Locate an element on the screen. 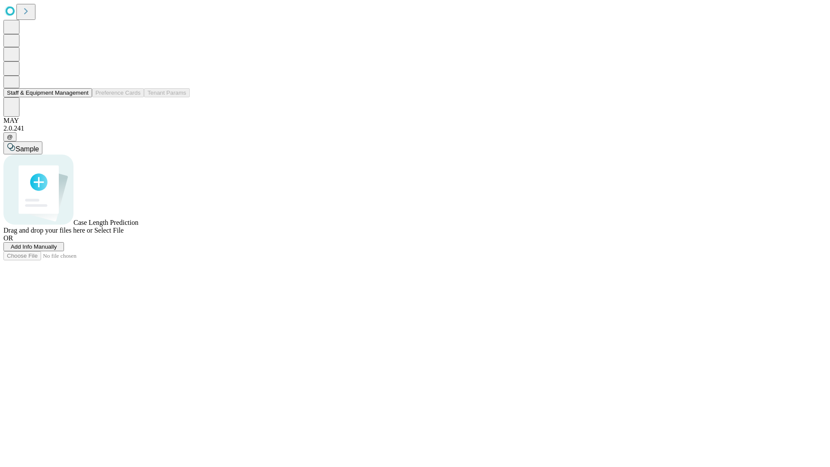 The height and width of the screenshot is (467, 830). span: Sample is located at coordinates (27, 149).